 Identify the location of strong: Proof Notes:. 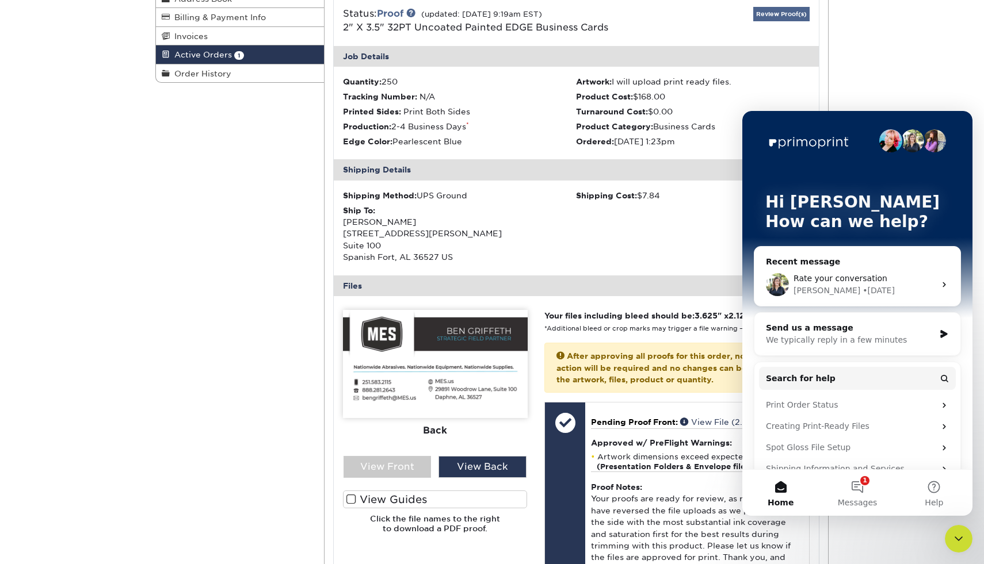
(616, 487).